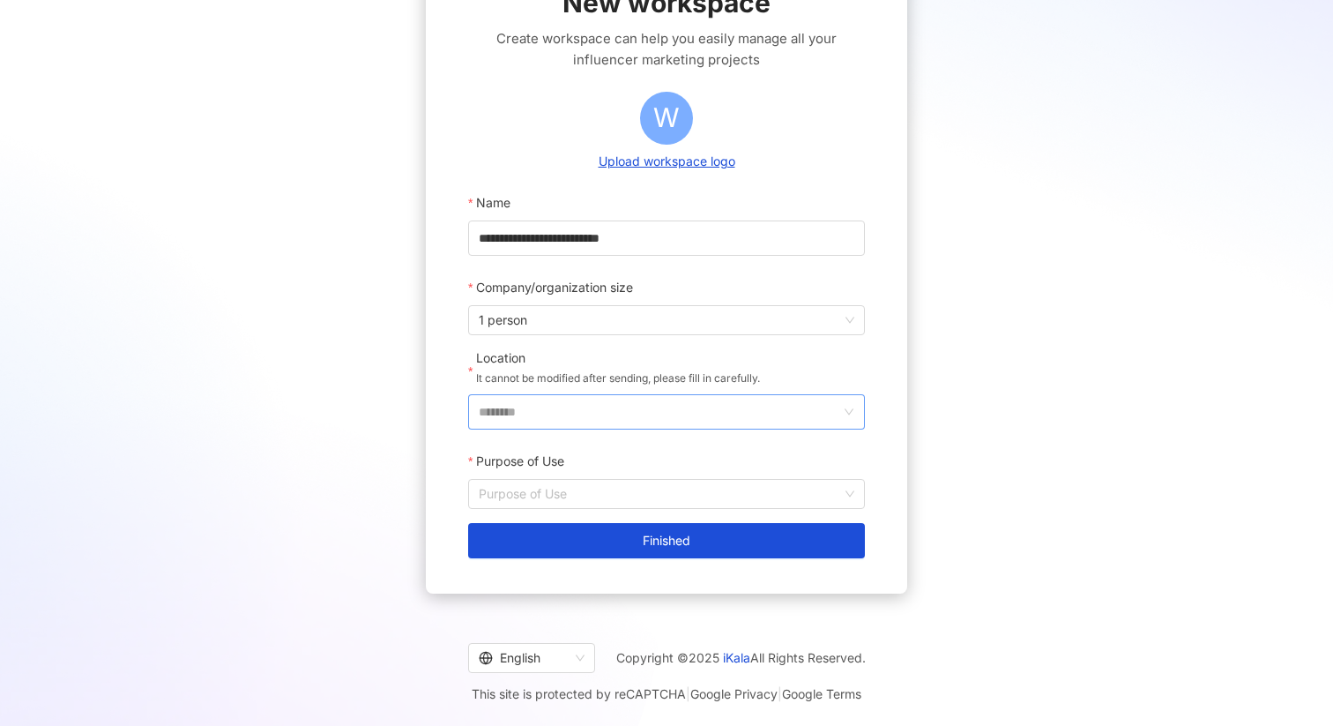 The height and width of the screenshot is (726, 1333). What do you see at coordinates (822, 693) in the screenshot?
I see `a: Google Terms` at bounding box center [822, 693].